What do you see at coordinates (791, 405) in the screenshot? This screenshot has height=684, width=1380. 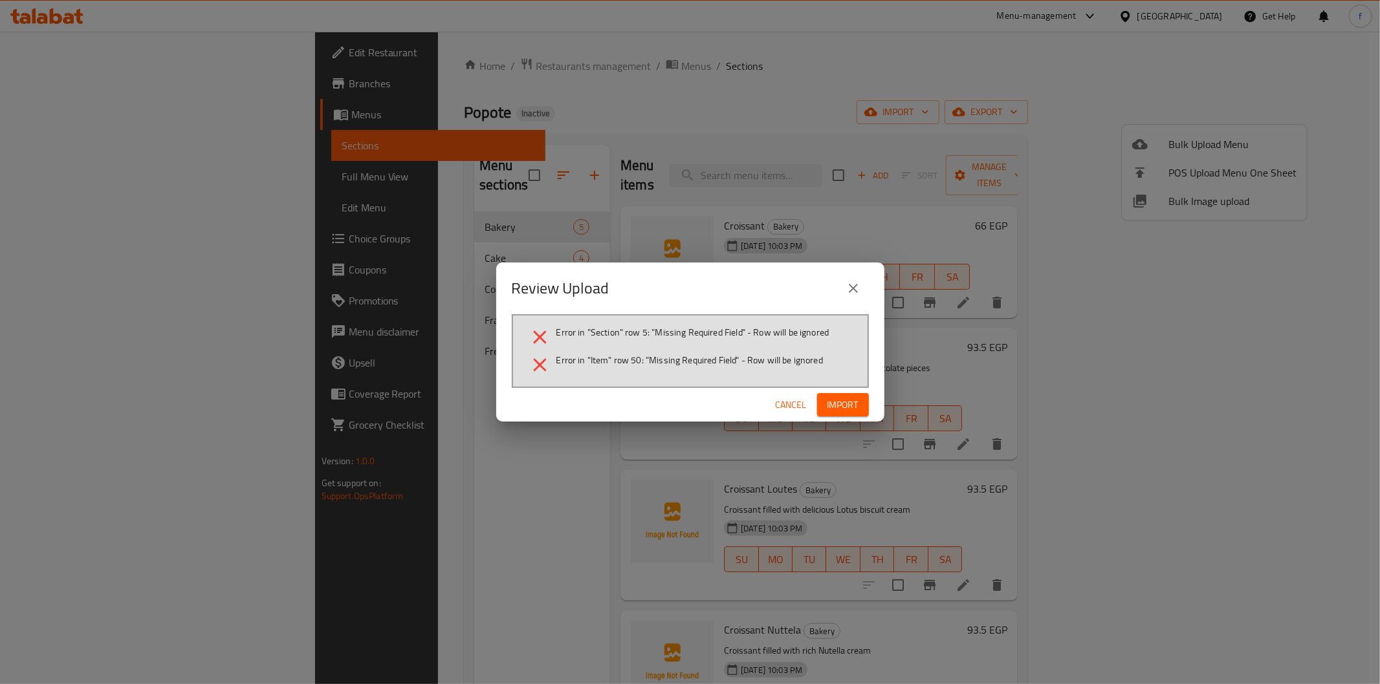 I see `button: Cancel` at bounding box center [791, 405].